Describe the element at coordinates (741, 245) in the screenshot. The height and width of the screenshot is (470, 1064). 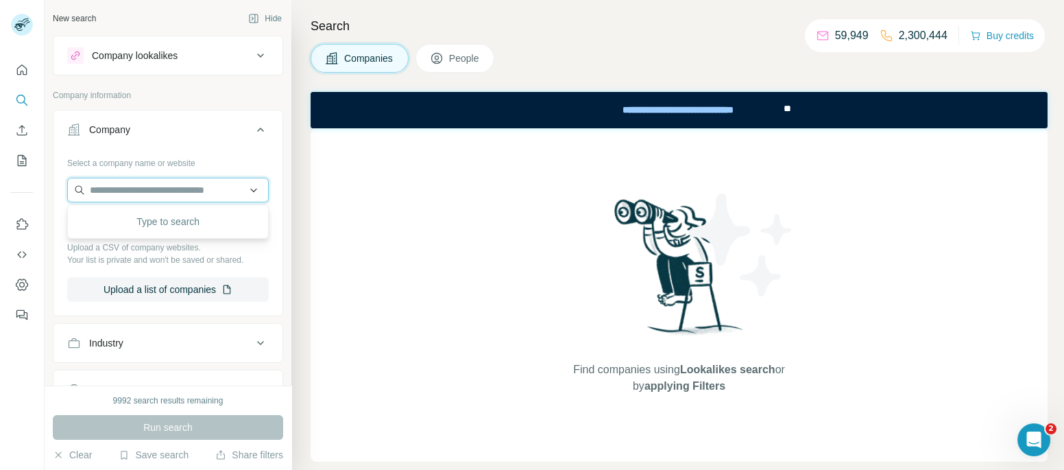
I see `img: Surfe Illustration - Stars` at that location.